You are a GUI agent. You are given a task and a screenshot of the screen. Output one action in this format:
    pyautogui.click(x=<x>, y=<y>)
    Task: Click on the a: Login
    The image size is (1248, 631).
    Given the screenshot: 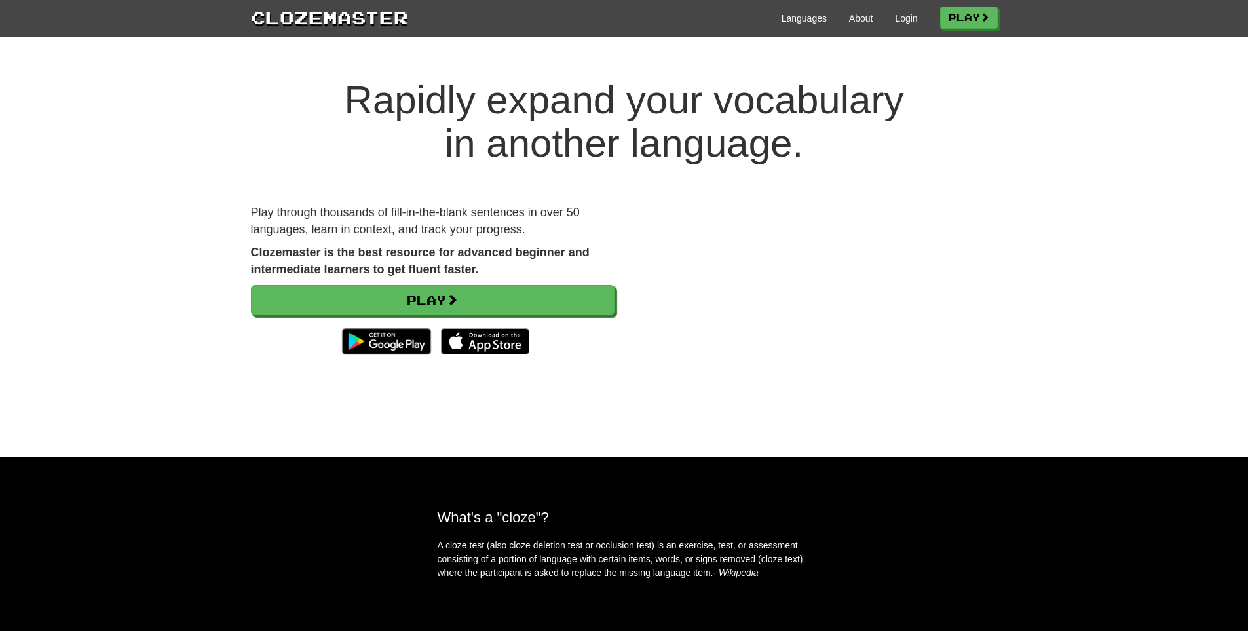 What is the action you would take?
    pyautogui.click(x=906, y=18)
    